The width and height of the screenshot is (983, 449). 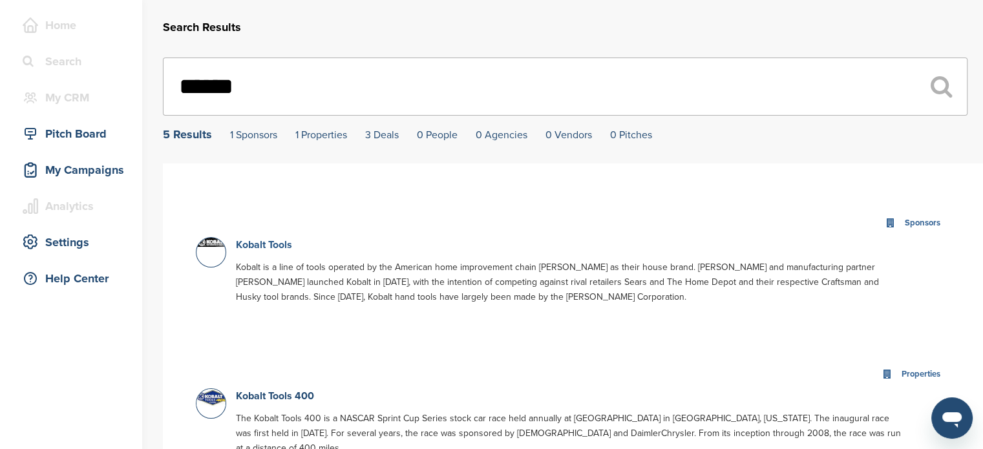 I want to click on div: My CRM, so click(x=74, y=98).